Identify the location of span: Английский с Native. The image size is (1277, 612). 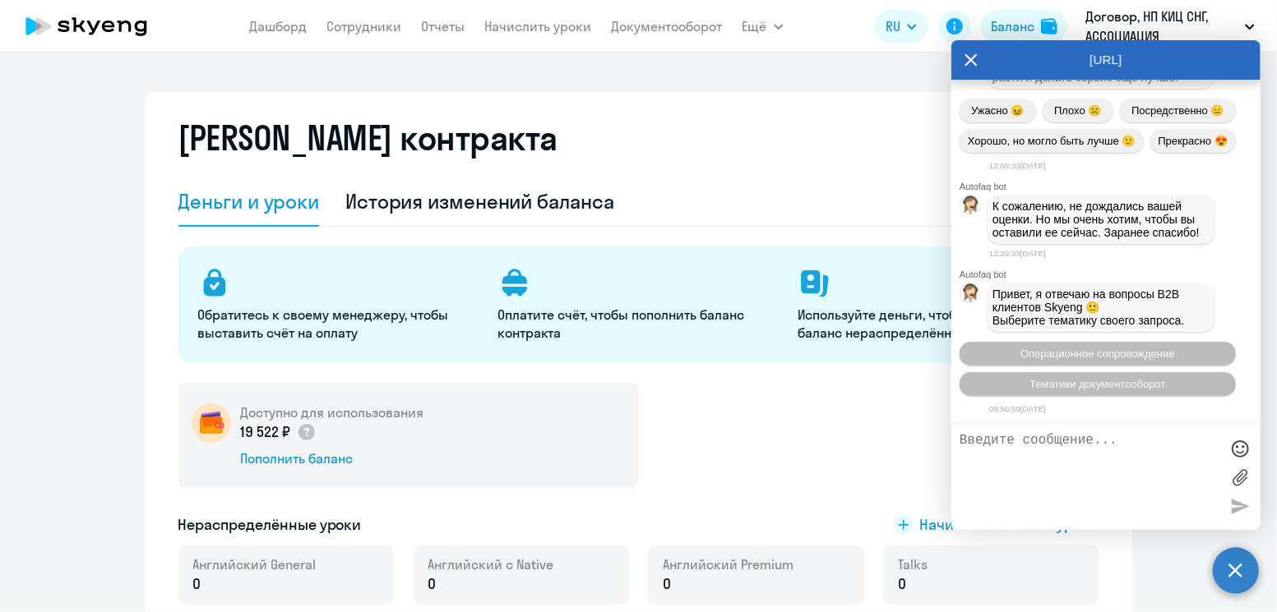
(491, 565).